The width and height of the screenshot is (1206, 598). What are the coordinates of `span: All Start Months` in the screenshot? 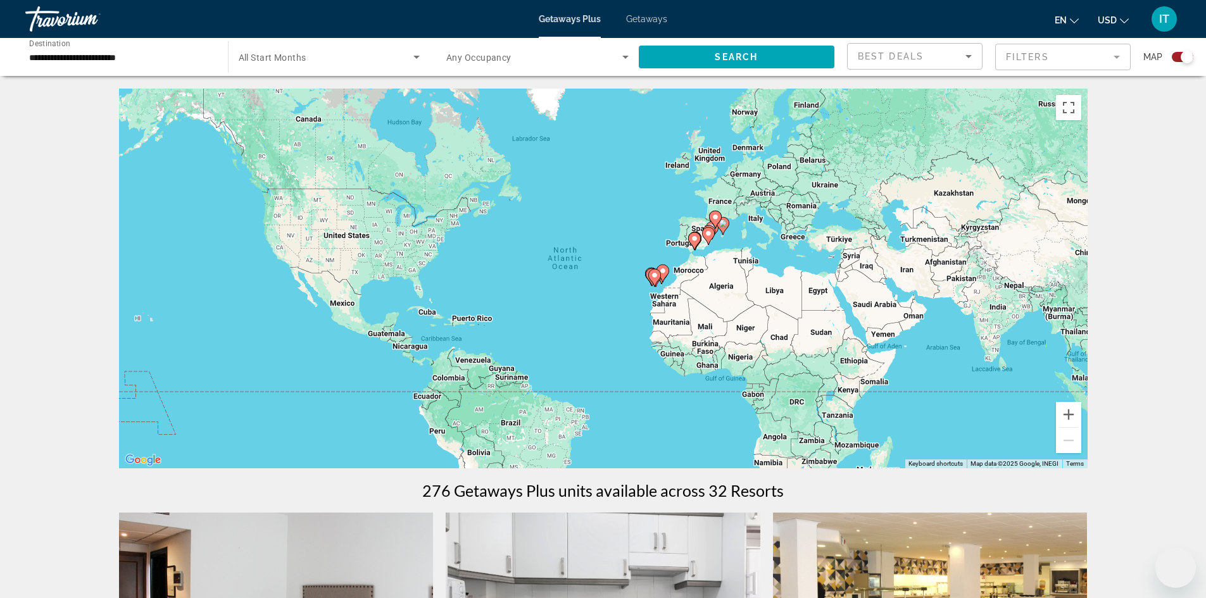 It's located at (272, 58).